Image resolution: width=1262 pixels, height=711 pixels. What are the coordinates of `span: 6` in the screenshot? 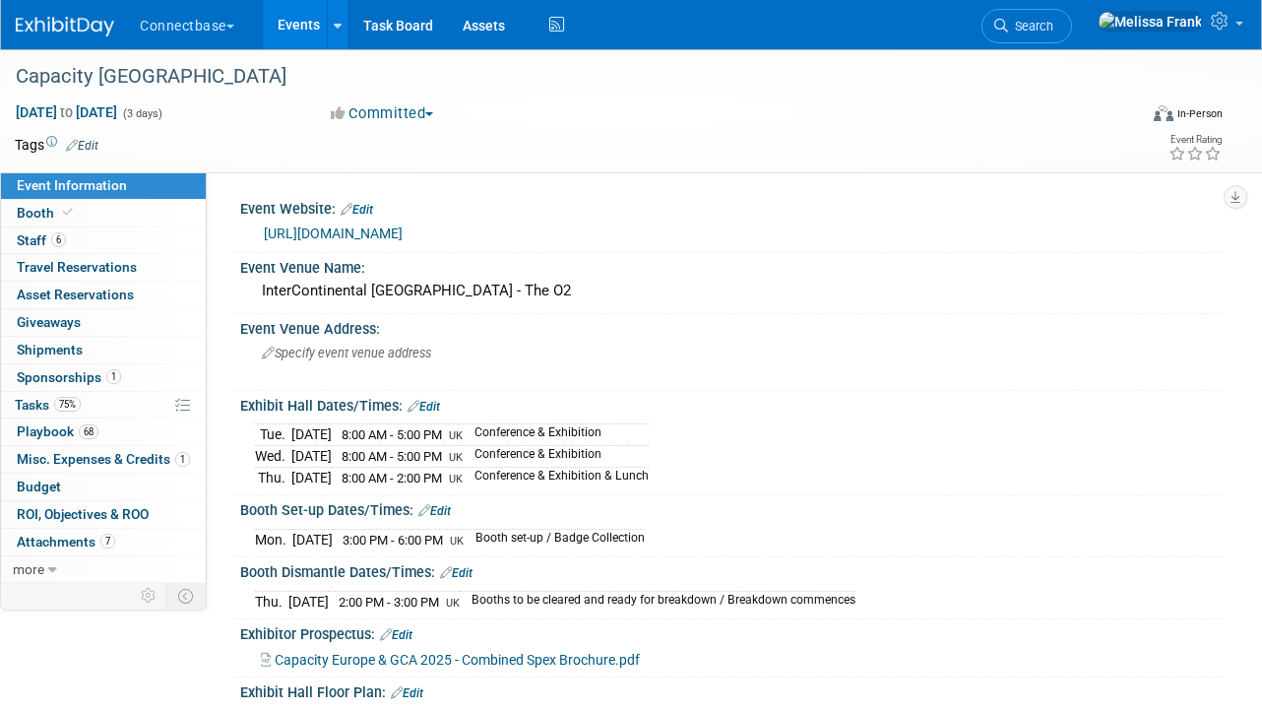 It's located at (58, 239).